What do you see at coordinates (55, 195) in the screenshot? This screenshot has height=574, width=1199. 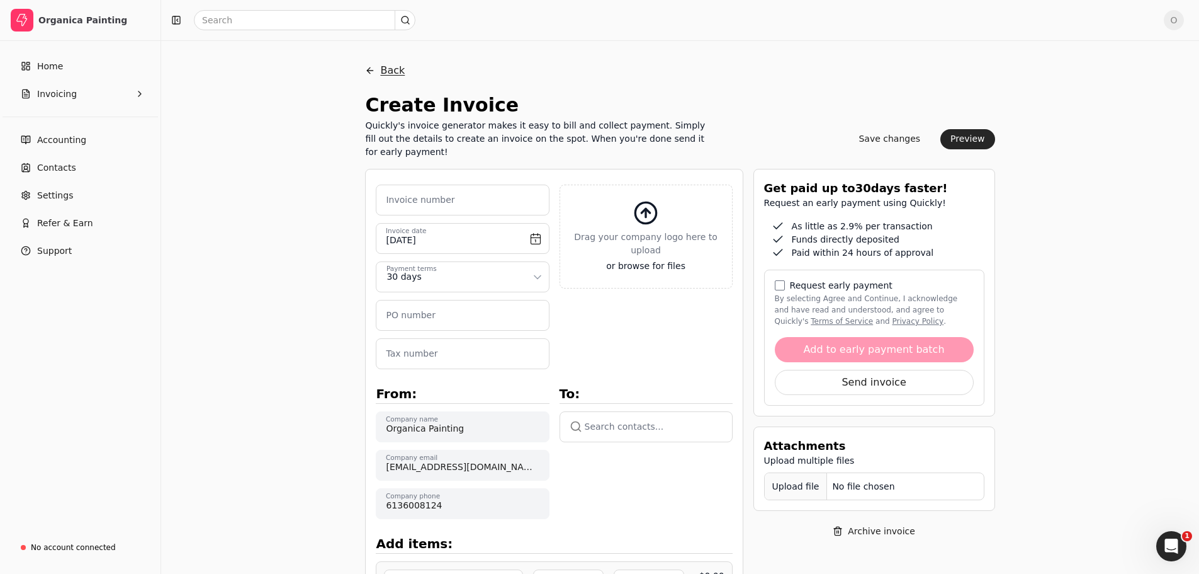 I see `span: Settings` at bounding box center [55, 195].